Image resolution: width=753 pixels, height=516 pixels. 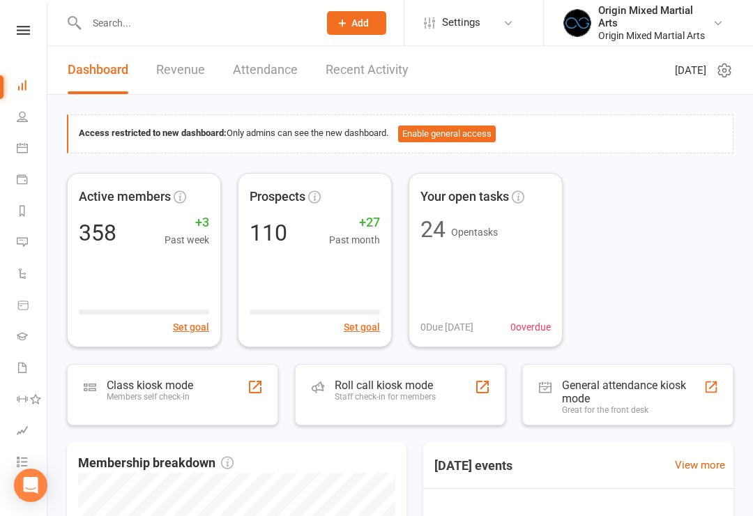 What do you see at coordinates (32, 118) in the screenshot?
I see `a: People` at bounding box center [32, 118].